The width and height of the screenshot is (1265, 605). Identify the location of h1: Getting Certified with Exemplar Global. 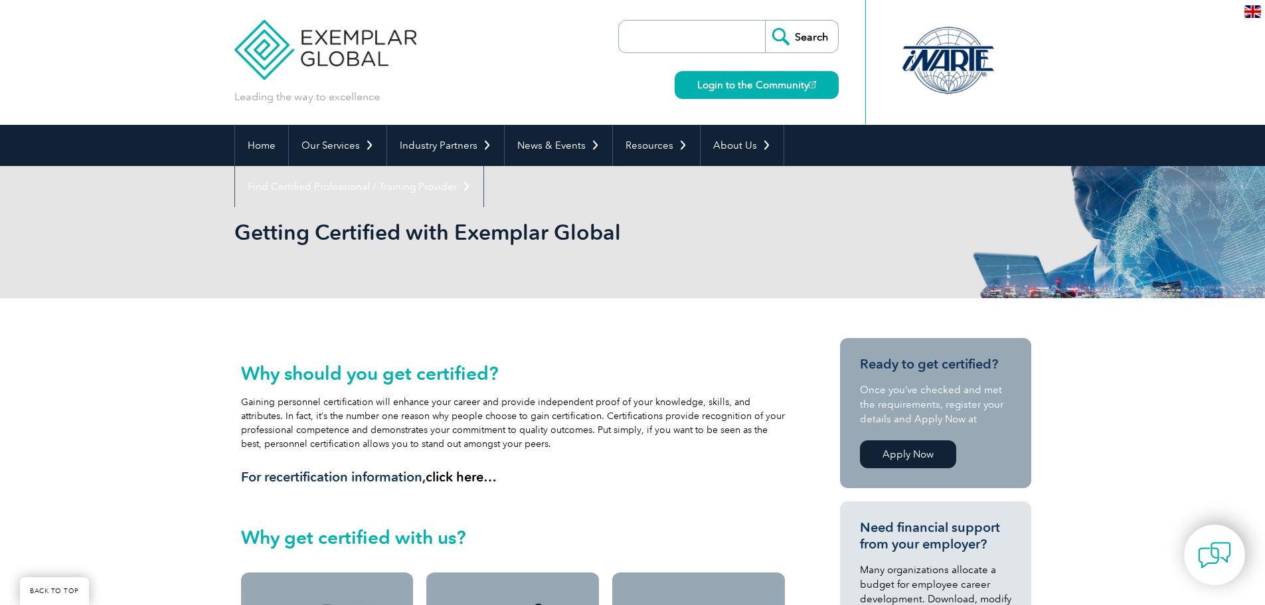
(489, 232).